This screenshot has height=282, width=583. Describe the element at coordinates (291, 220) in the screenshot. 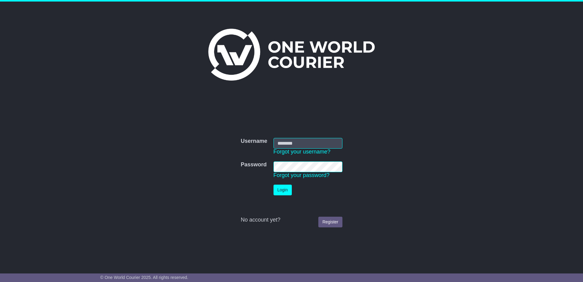

I see `div: No account yet?` at that location.